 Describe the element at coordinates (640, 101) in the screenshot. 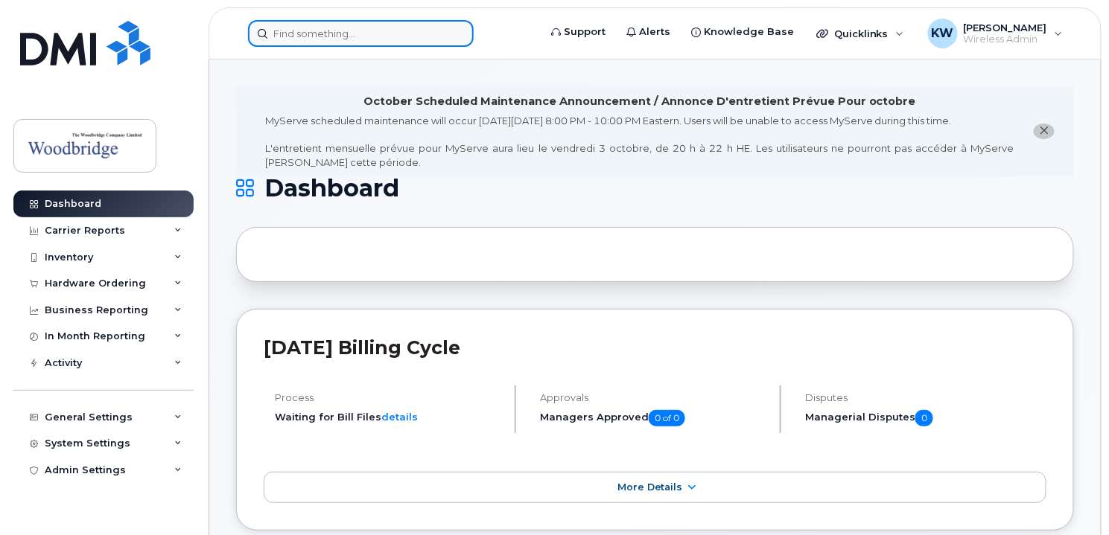

I see `div: October Scheduled Maintenance Announcement / Annonce D'entretient Prévue Pour octobre` at that location.